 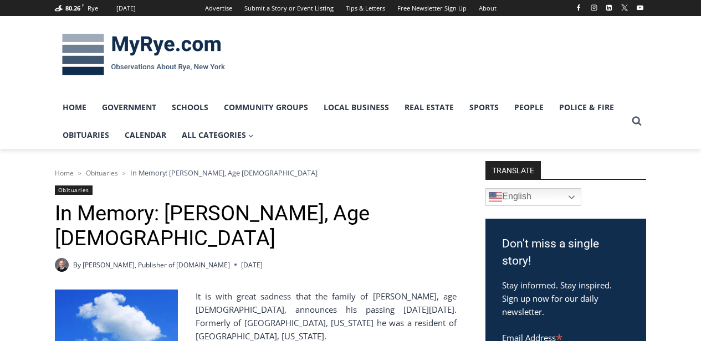 What do you see at coordinates (594, 8) in the screenshot?
I see `a: Instagram` at bounding box center [594, 8].